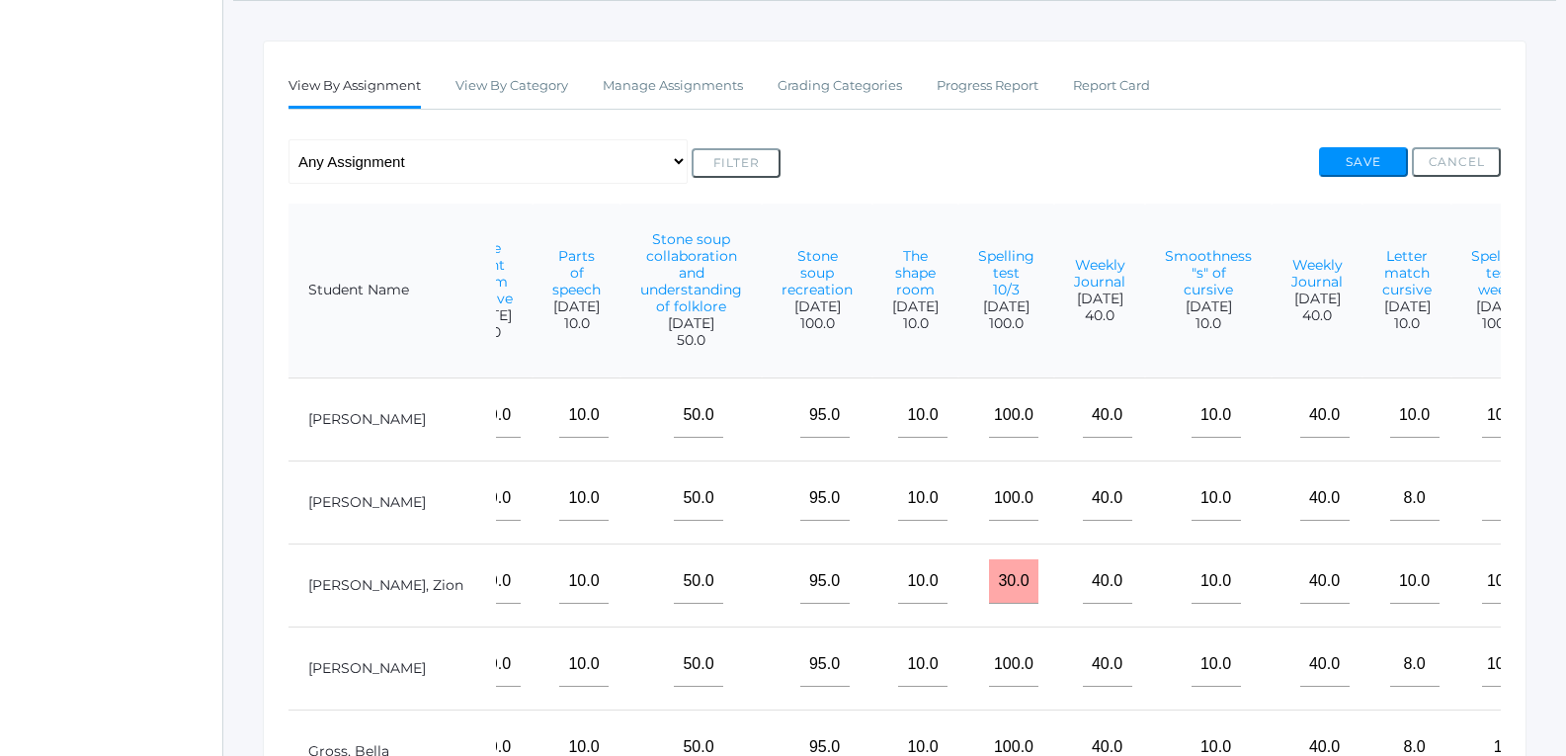 The height and width of the screenshot is (756, 1566). I want to click on a: Report Card, so click(1112, 86).